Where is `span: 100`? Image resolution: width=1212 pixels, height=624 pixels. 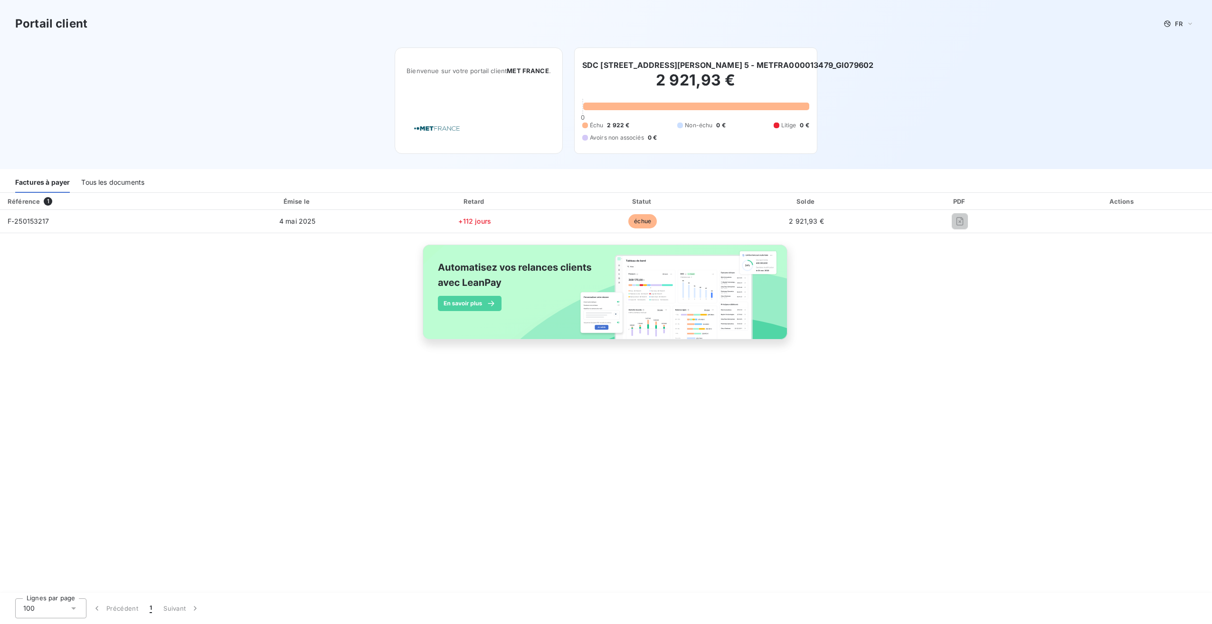 span: 100 is located at coordinates (29, 608).